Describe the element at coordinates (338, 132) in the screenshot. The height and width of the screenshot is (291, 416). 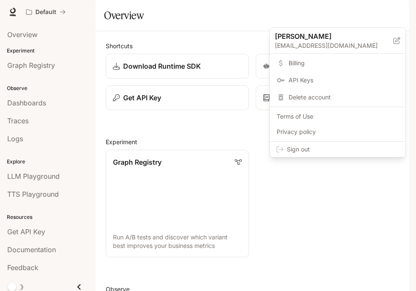
I see `a: Privacy policy` at that location.